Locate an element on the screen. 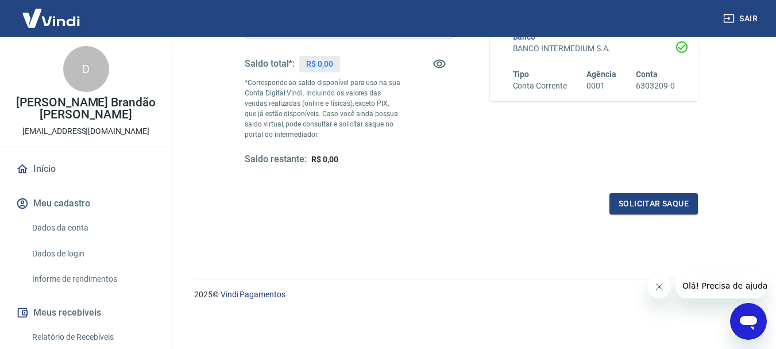 The width and height of the screenshot is (776, 349). span: Banco is located at coordinates (524, 37).